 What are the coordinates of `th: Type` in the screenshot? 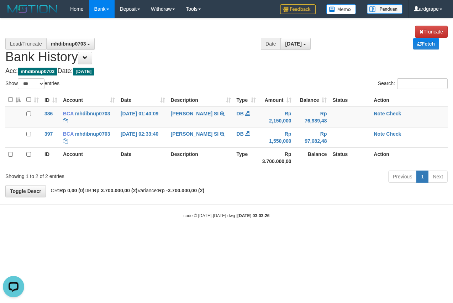 It's located at (246, 157).